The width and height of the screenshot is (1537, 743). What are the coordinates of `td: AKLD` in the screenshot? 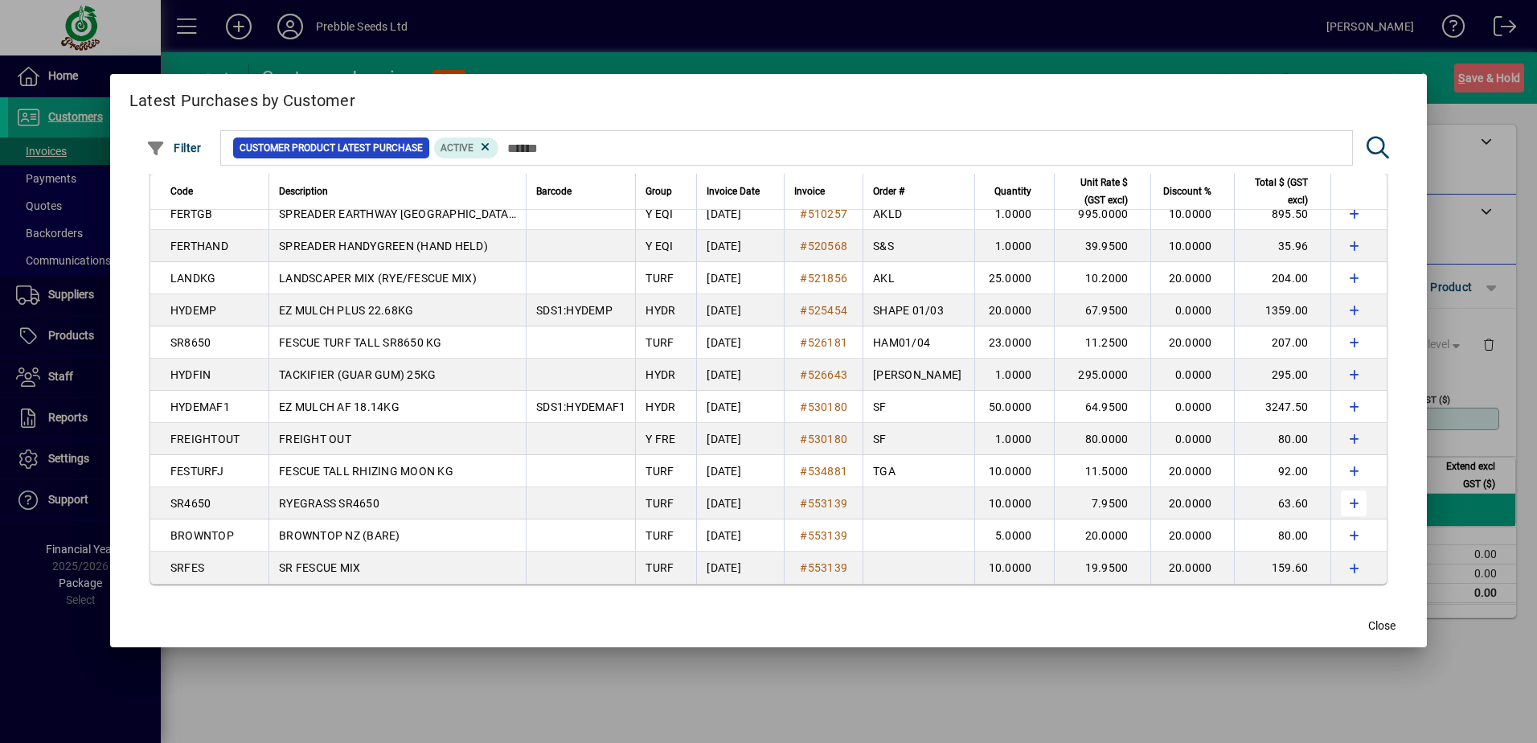 It's located at (918, 214).